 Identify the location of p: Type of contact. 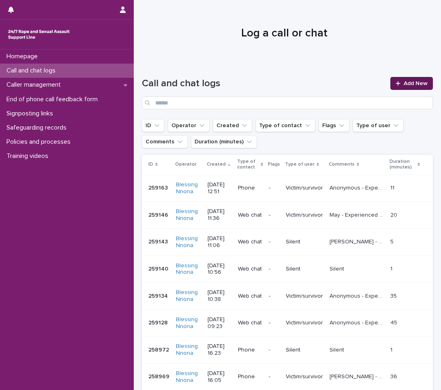
(248, 165).